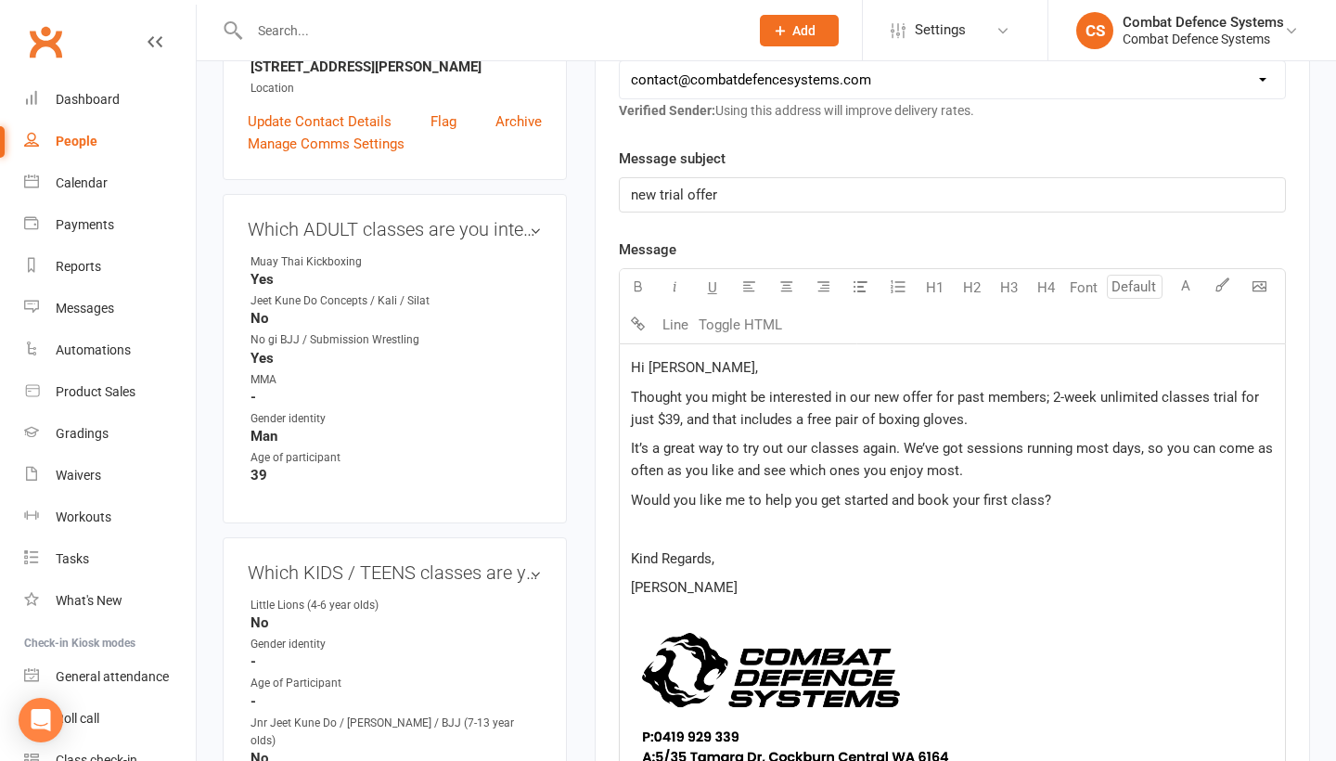 This screenshot has width=1336, height=761. Describe the element at coordinates (799, 31) in the screenshot. I see `button: Add` at that location.